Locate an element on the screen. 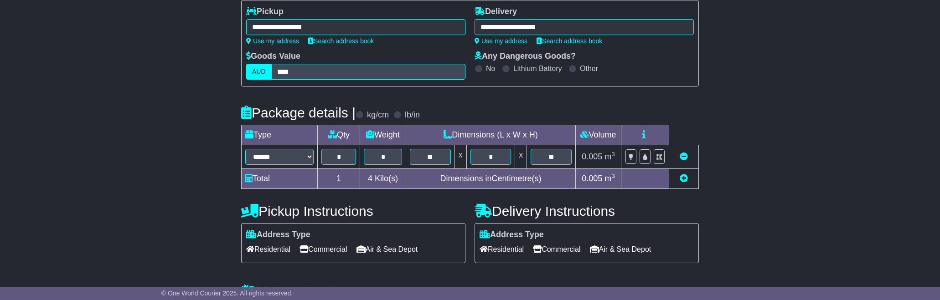 Image resolution: width=940 pixels, height=300 pixels. h4: Warranty & Insurance is located at coordinates (470, 291).